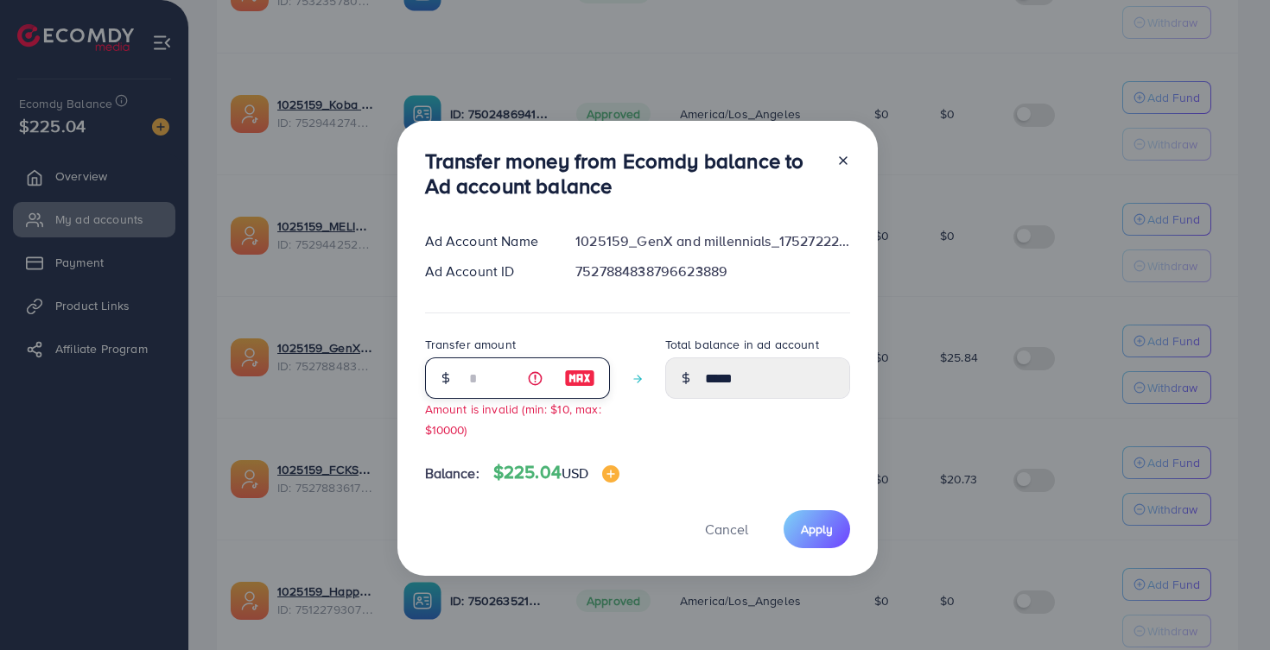 This screenshot has height=650, width=1270. I want to click on span: Apply, so click(816, 529).